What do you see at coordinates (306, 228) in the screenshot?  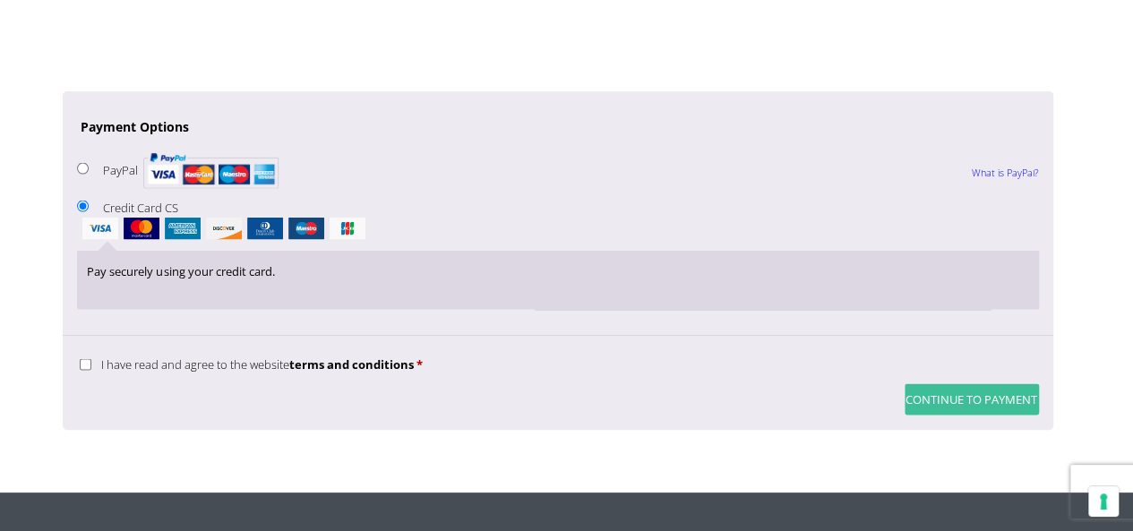 I see `img: maestro` at bounding box center [306, 228].